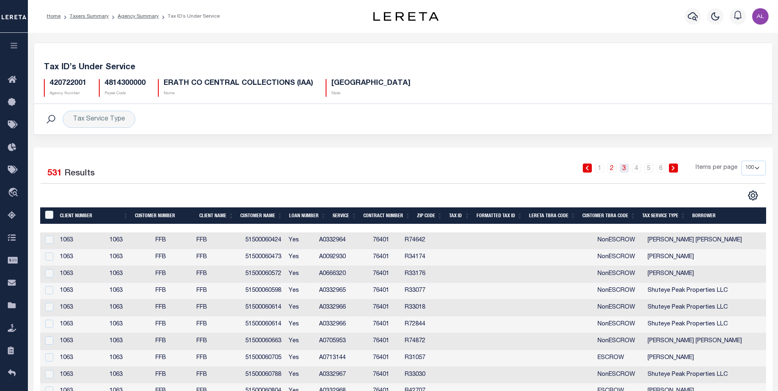 The image size is (778, 391). I want to click on a: 5, so click(649, 168).